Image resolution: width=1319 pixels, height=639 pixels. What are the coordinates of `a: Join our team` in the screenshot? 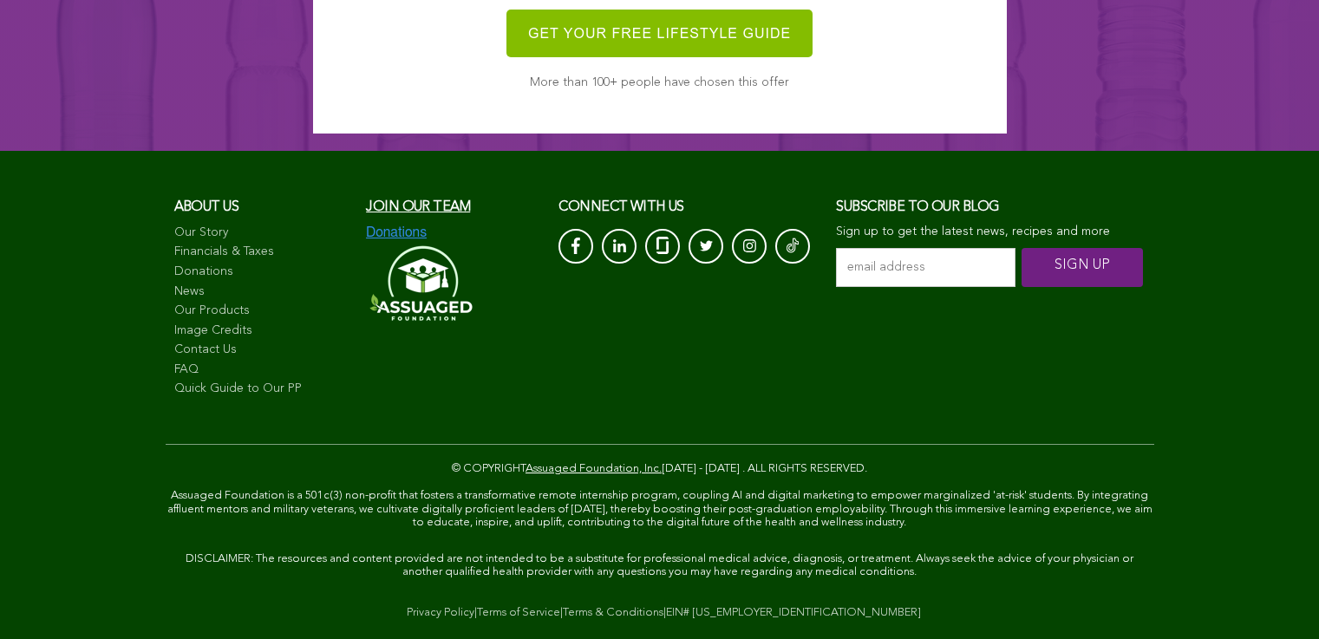 It's located at (418, 207).